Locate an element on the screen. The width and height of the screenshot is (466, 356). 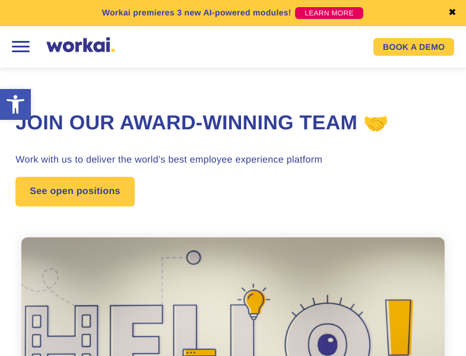
h3: Work with us to deliver the world’s best employee experience platform is located at coordinates (233, 160).